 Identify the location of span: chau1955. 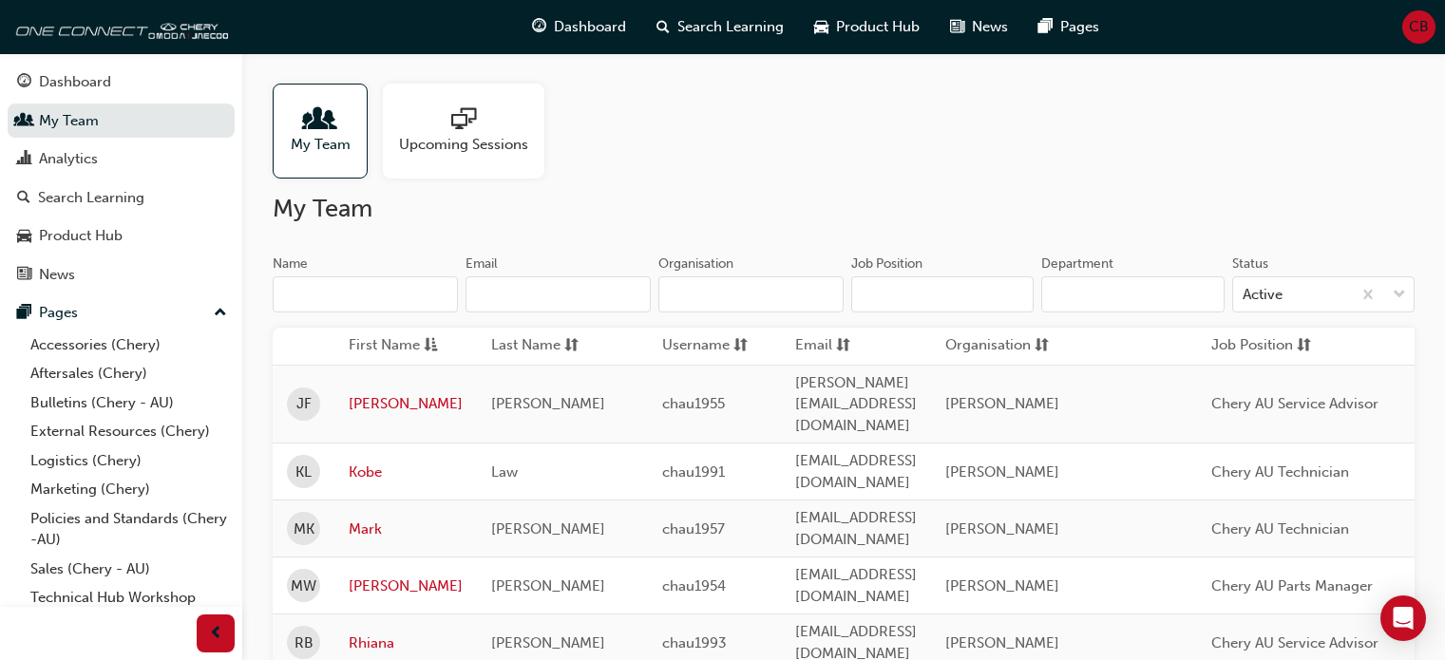
(693, 404).